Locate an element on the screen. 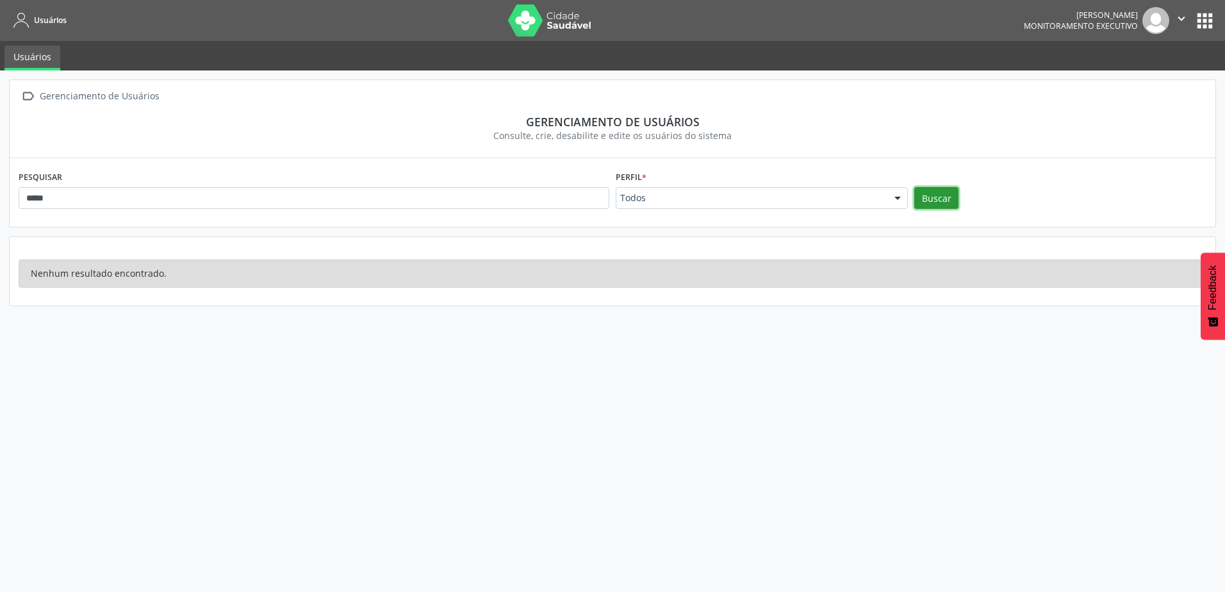 The height and width of the screenshot is (592, 1225). label: Perfil is located at coordinates (631, 177).